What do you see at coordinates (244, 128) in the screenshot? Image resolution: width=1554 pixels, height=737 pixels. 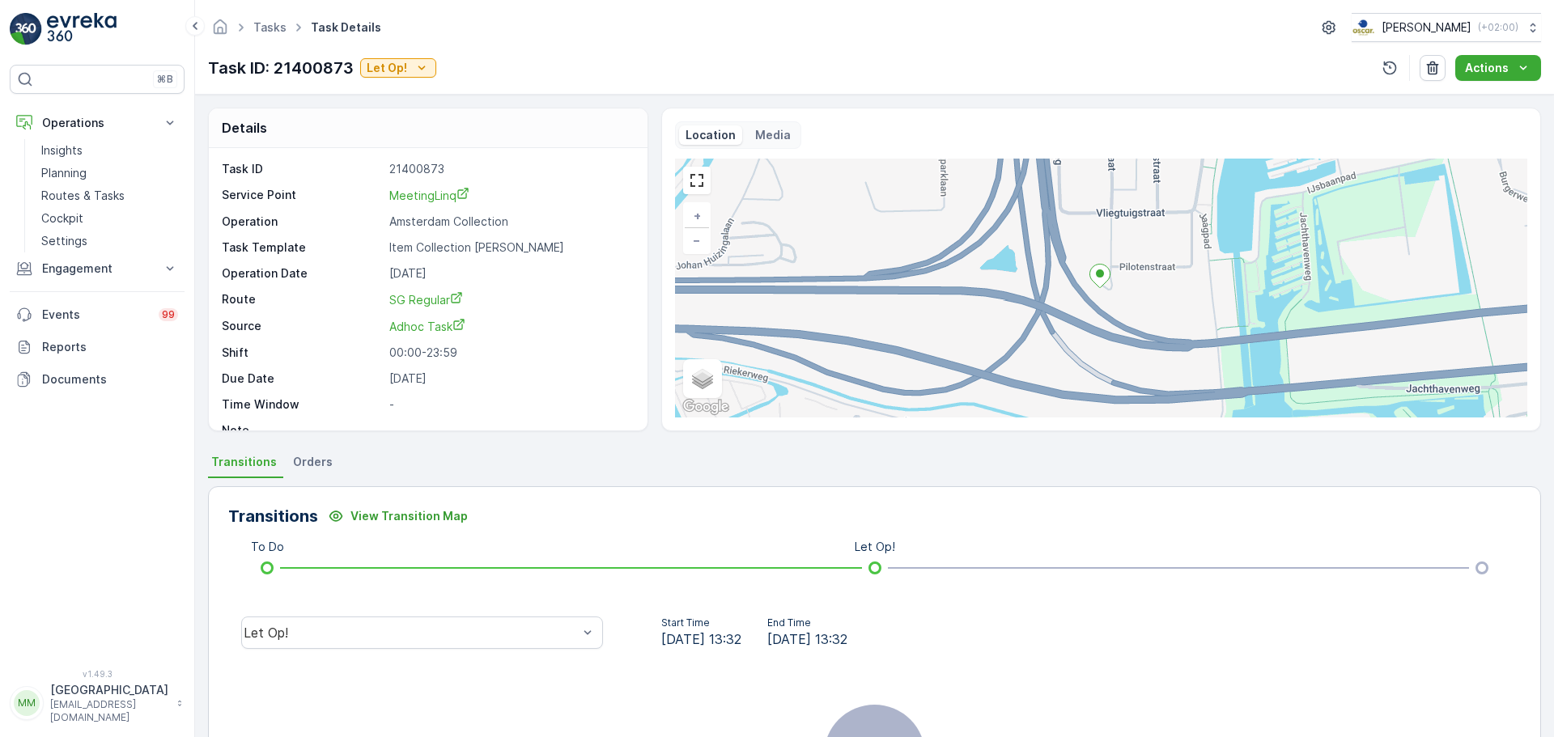 I see `p: Details` at bounding box center [244, 128].